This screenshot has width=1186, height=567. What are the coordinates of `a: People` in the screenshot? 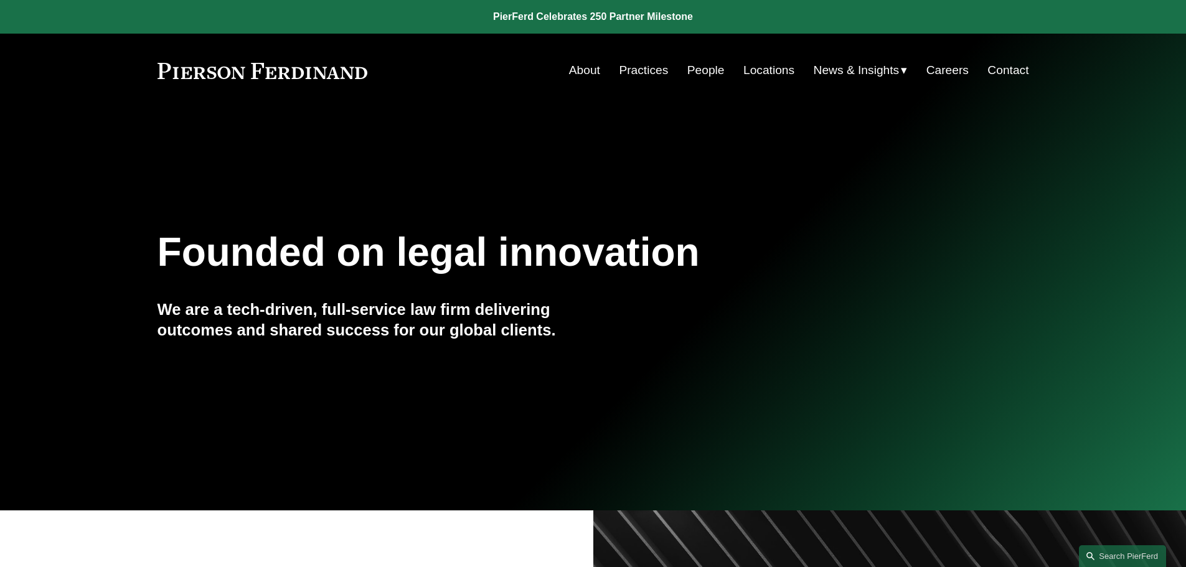 It's located at (706, 70).